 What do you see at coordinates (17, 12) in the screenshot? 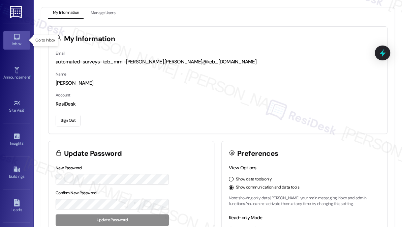
I see `img: ResiDesk Logo` at bounding box center [17, 12].